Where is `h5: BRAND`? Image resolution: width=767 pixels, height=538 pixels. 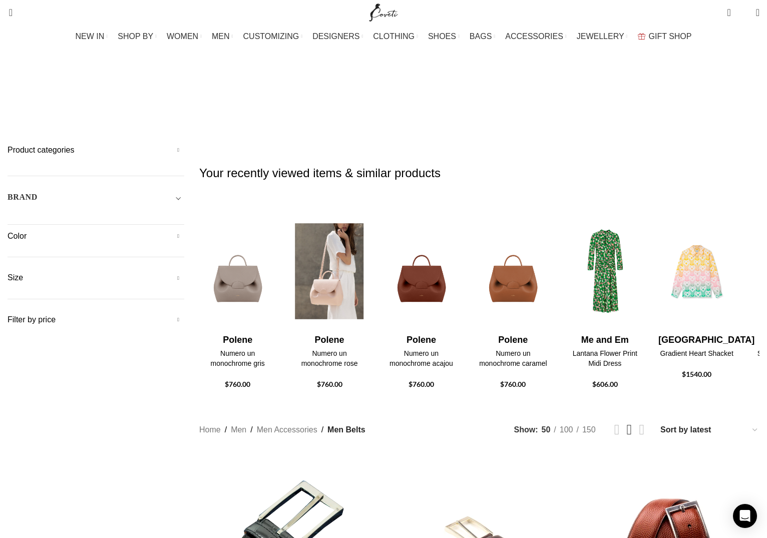 h5: BRAND is located at coordinates (23, 197).